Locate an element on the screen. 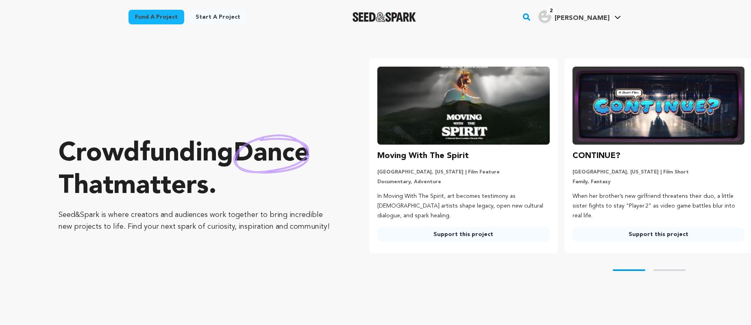  img: Seed&Spark Logo Dark Mode is located at coordinates (384, 17).